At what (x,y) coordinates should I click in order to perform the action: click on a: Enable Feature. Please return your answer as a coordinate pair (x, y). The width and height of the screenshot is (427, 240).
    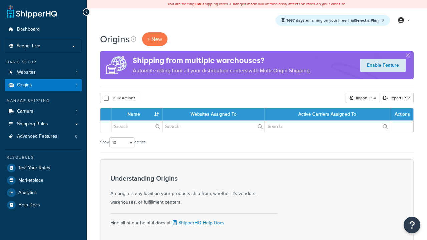
    Looking at the image, I should click on (383, 65).